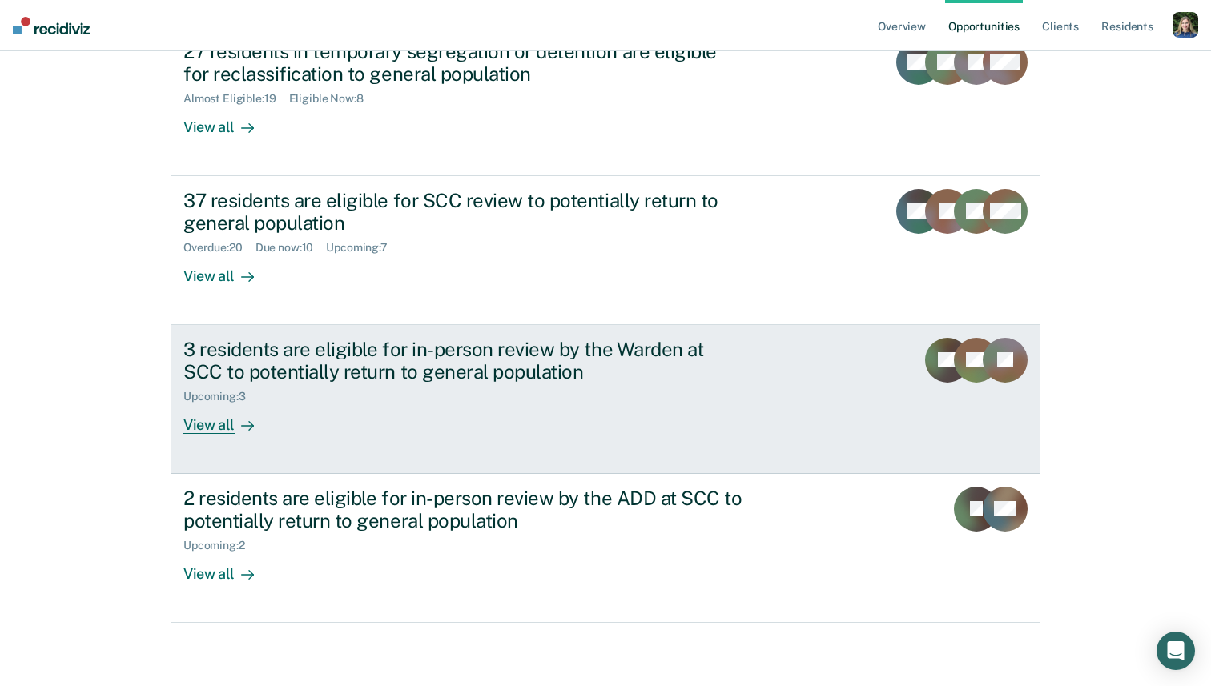  What do you see at coordinates (606, 549) in the screenshot?
I see `a: 2 residents are eligible for in-person review by the ADD at SCC to potentially return to general ...` at bounding box center [606, 549].